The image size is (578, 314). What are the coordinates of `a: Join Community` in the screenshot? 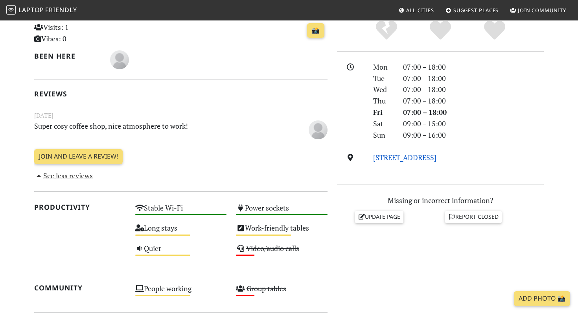 It's located at (538, 10).